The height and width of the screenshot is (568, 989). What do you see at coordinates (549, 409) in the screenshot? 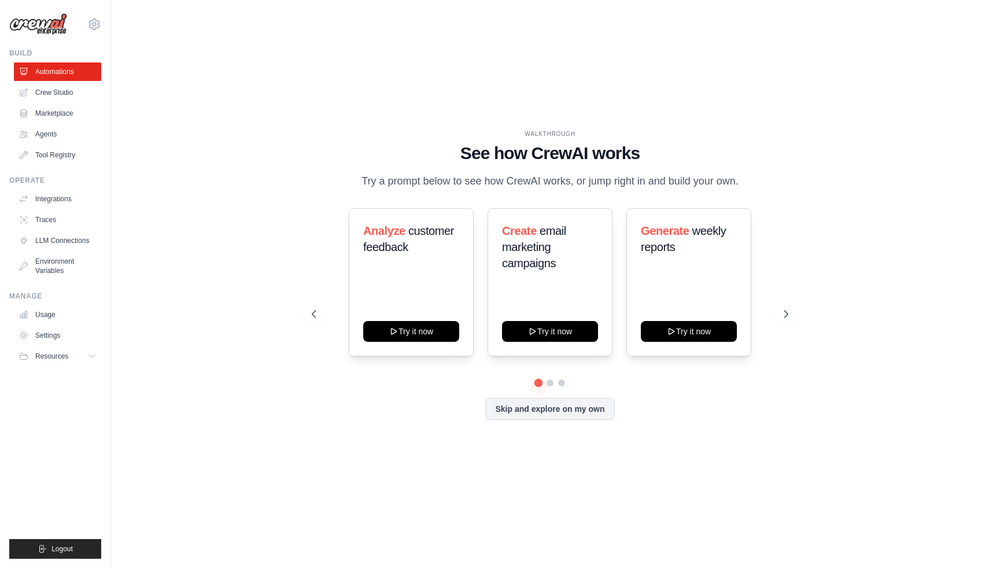
I see `button: Skip and explore on my own` at bounding box center [549, 409].